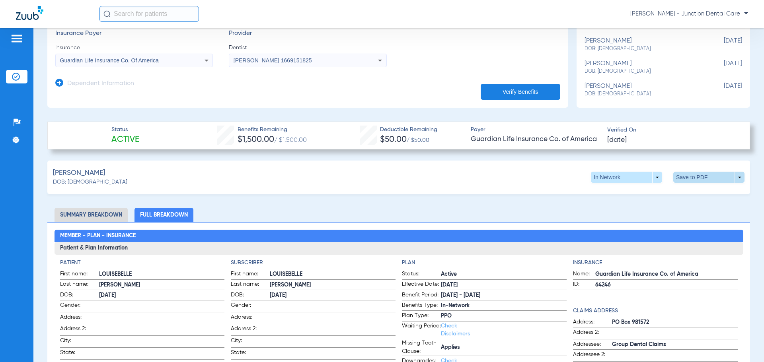 Image resolution: width=764 pixels, height=362 pixels. I want to click on h3: Patient & Plan Information, so click(399, 249).